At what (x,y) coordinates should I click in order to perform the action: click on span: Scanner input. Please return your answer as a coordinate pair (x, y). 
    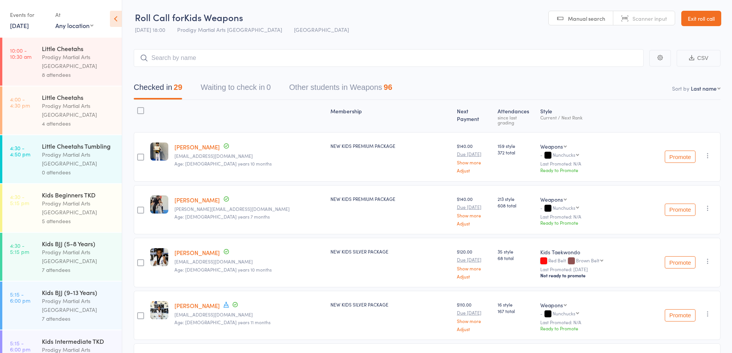
    Looking at the image, I should click on (650, 18).